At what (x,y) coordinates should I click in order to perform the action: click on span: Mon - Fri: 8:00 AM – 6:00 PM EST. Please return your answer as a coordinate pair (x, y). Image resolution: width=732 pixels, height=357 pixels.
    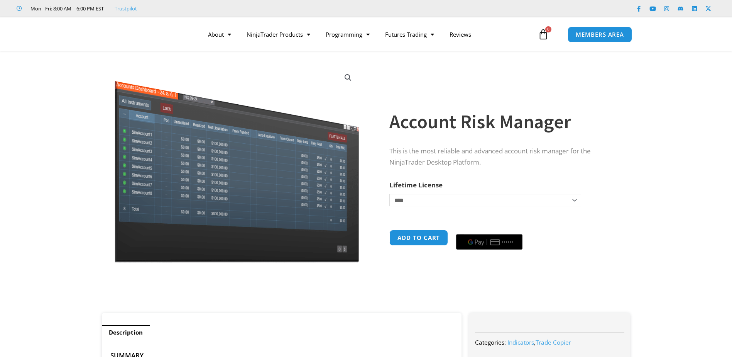
    Looking at the image, I should click on (66, 8).